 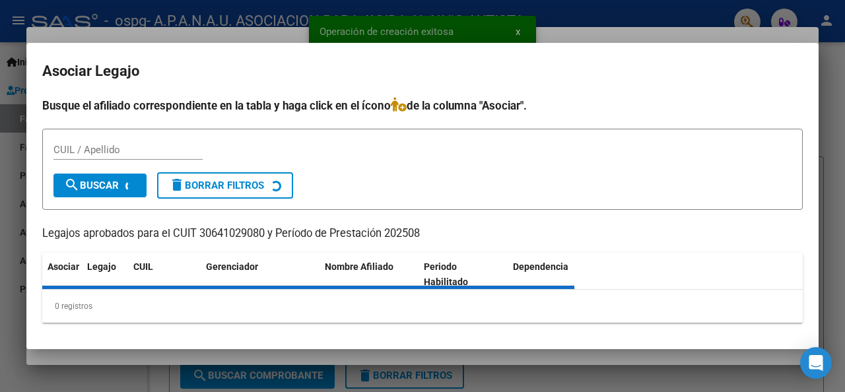 What do you see at coordinates (72, 185) in the screenshot?
I see `mat-icon: search` at bounding box center [72, 185].